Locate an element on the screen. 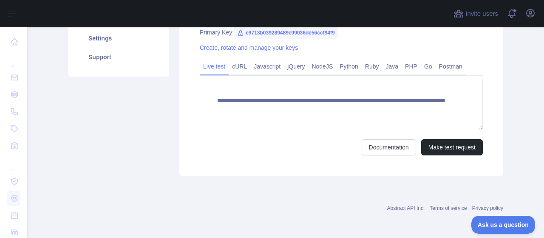 This screenshot has height=238, width=544. span: e9713b039289489c99036de56ccf94f9 is located at coordinates (286, 33).